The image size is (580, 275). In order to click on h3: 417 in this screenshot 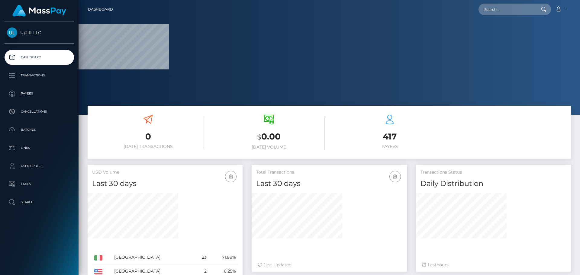, I will do `click(390, 137)`.